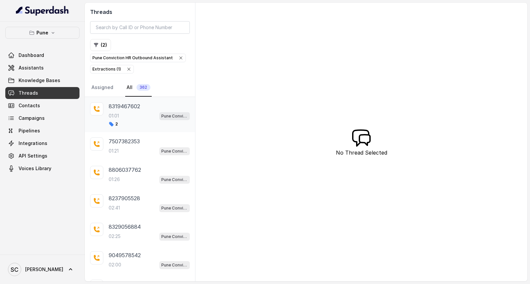 This screenshot has height=284, width=530. What do you see at coordinates (138, 88) in the screenshot?
I see `a: All362` at bounding box center [138, 88].